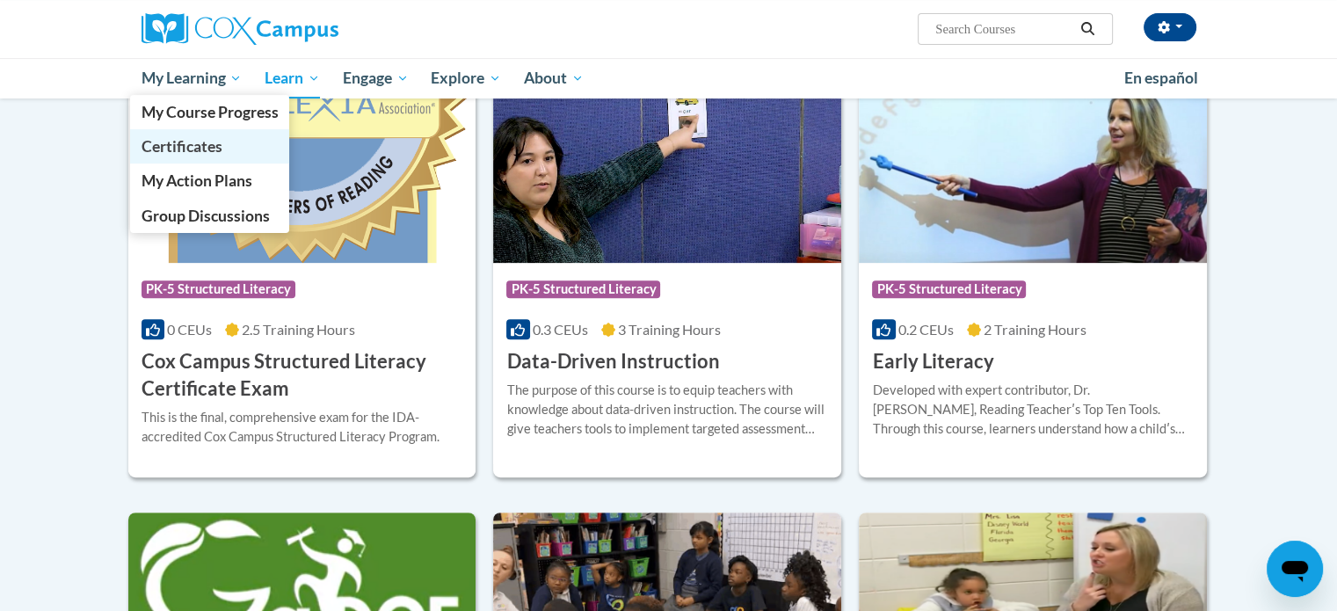 This screenshot has width=1337, height=611. What do you see at coordinates (466, 78) in the screenshot?
I see `span: Explore` at bounding box center [466, 78].